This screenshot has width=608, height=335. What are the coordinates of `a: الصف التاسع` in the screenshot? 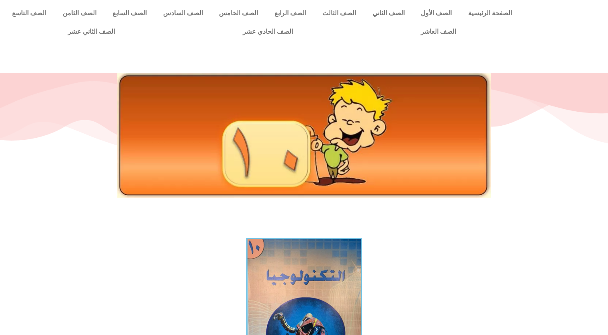 It's located at (29, 13).